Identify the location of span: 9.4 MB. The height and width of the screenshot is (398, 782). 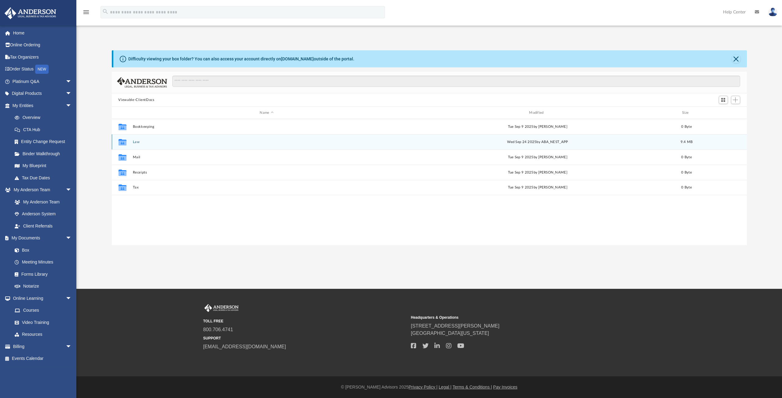
(686, 142).